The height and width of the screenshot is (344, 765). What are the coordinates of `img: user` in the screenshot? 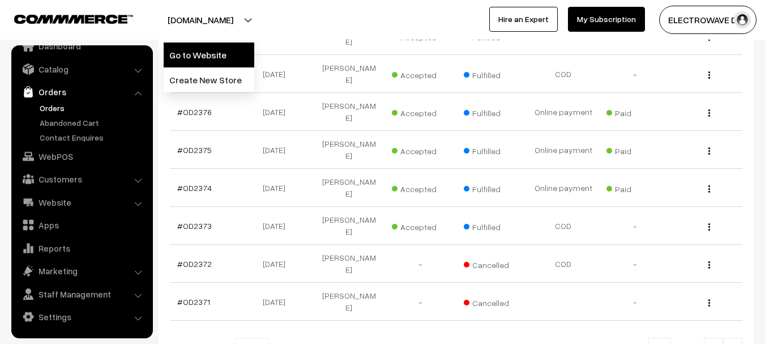 It's located at (742, 20).